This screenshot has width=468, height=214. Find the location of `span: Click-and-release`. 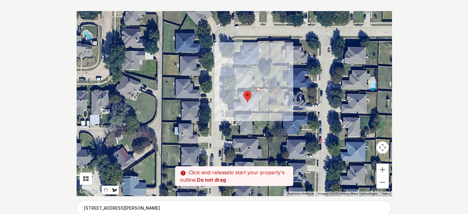

span: Click-and-release is located at coordinates (209, 172).